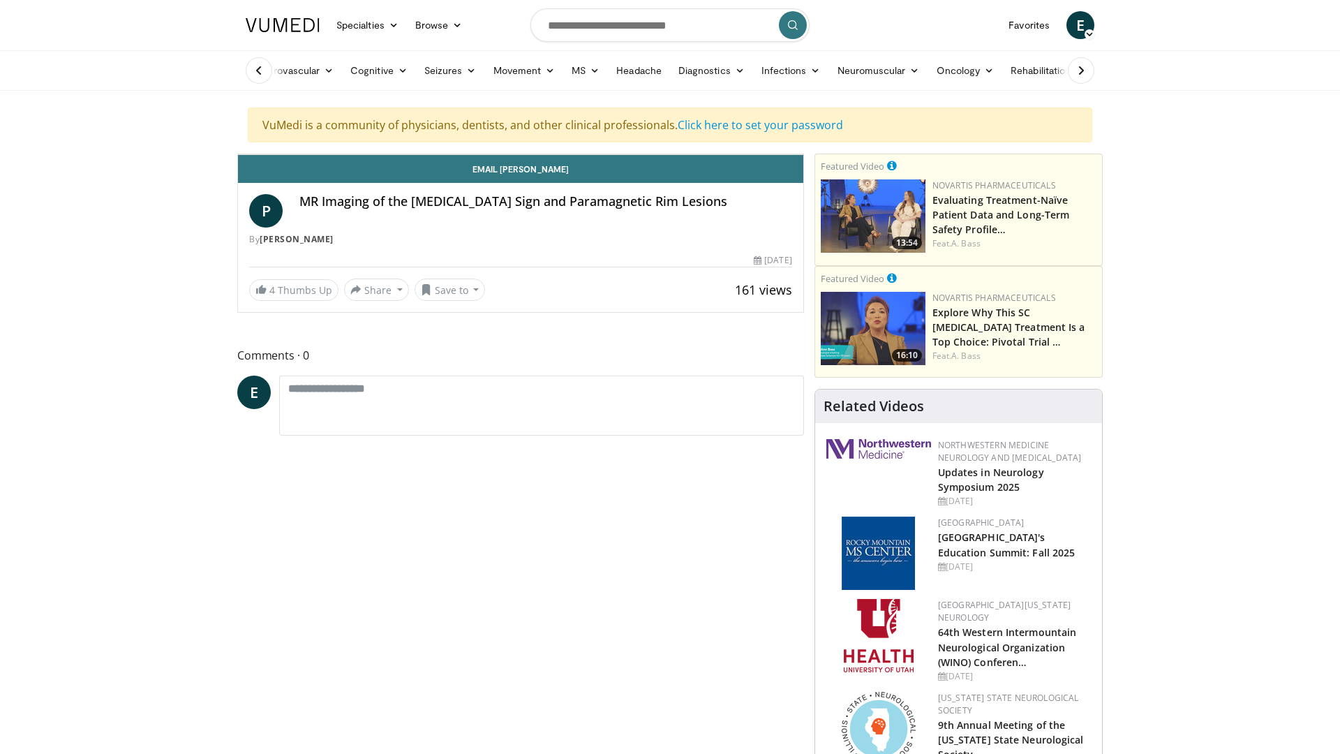 This screenshot has width=1340, height=754. I want to click on span: P, so click(266, 211).